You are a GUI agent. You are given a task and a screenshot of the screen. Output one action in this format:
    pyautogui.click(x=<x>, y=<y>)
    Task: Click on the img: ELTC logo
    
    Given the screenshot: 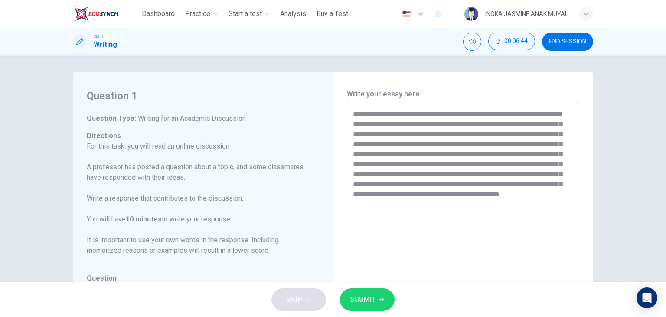 What is the action you would take?
    pyautogui.click(x=95, y=14)
    